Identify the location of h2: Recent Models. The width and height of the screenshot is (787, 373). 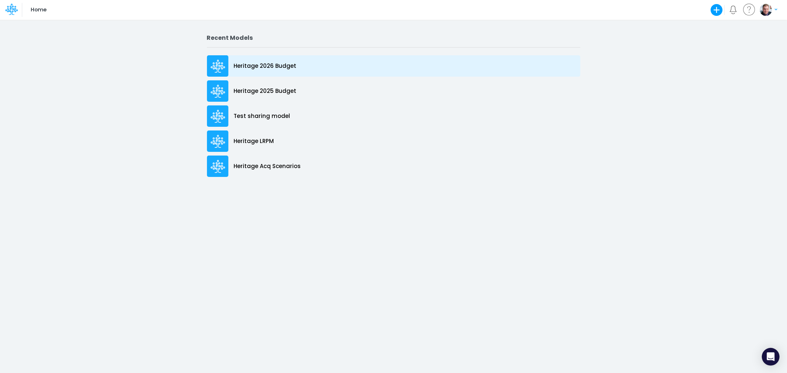
(394, 38).